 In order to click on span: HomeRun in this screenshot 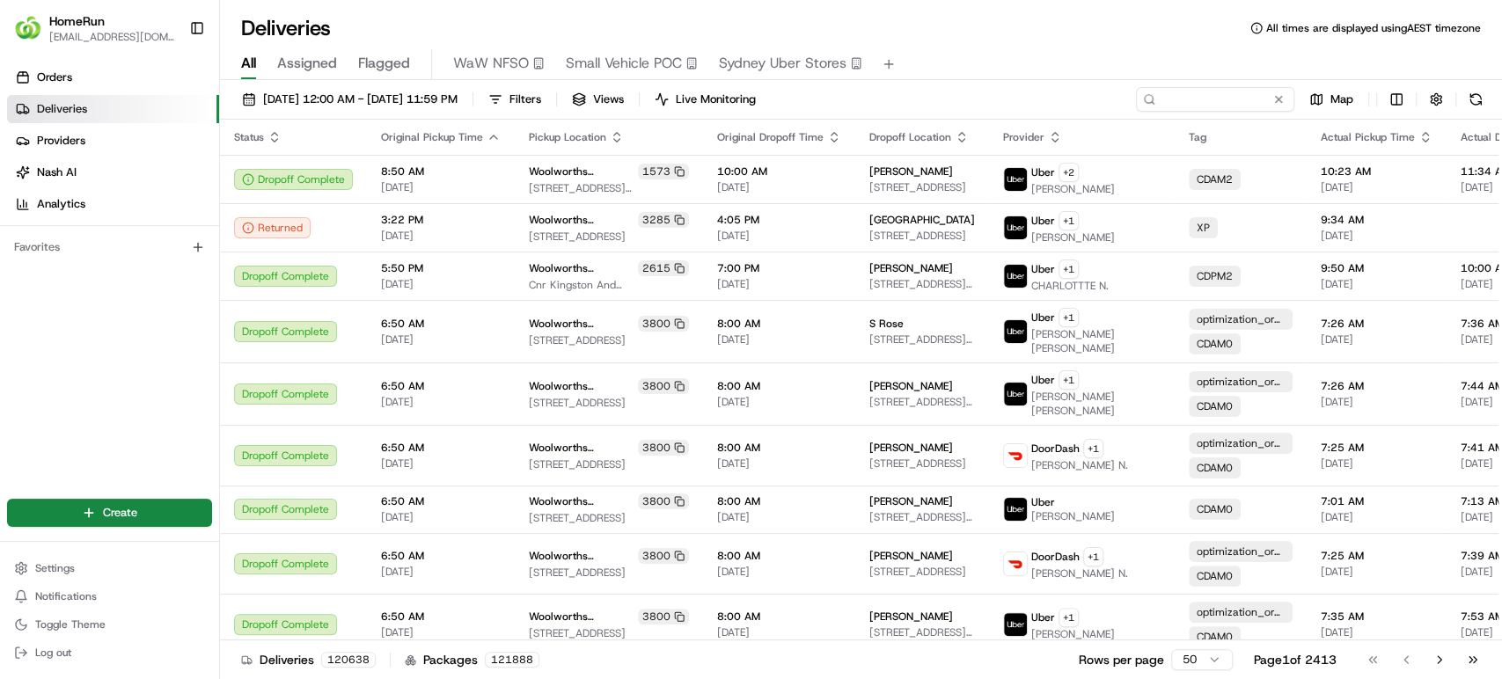, I will do `click(77, 21)`.